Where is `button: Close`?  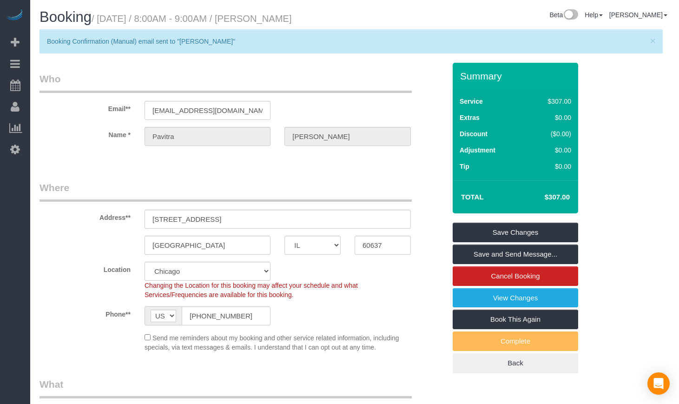
button: Close is located at coordinates (653, 40).